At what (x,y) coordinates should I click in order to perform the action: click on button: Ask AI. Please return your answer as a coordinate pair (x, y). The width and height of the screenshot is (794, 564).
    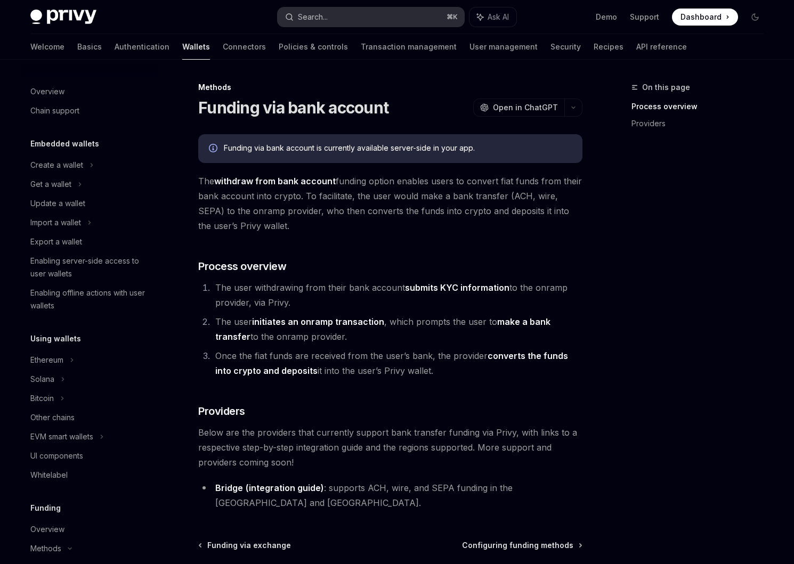
    Looking at the image, I should click on (493, 17).